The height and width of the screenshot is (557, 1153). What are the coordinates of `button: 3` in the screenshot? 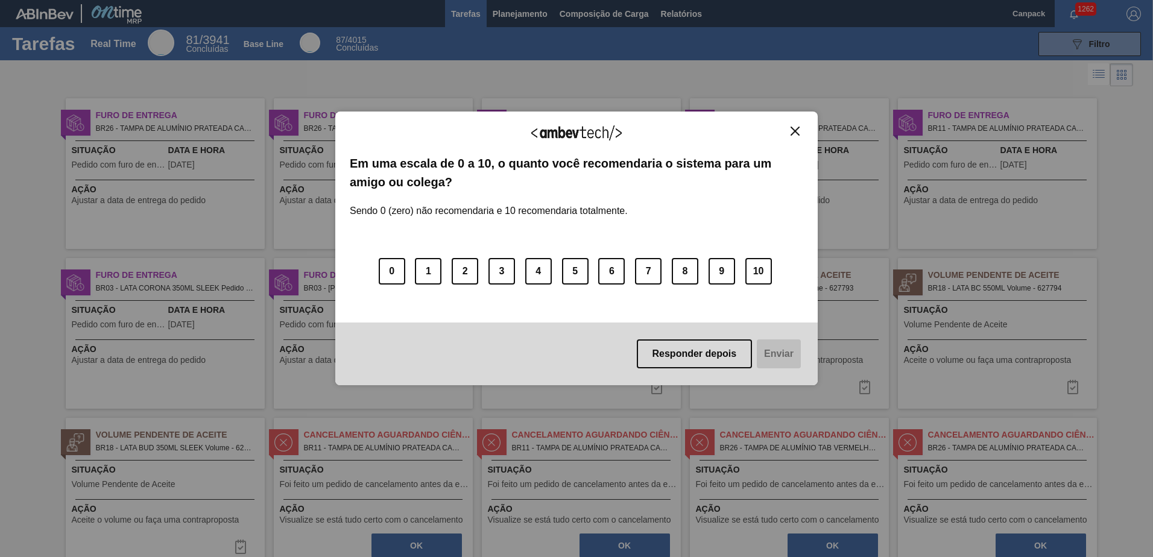 It's located at (502, 271).